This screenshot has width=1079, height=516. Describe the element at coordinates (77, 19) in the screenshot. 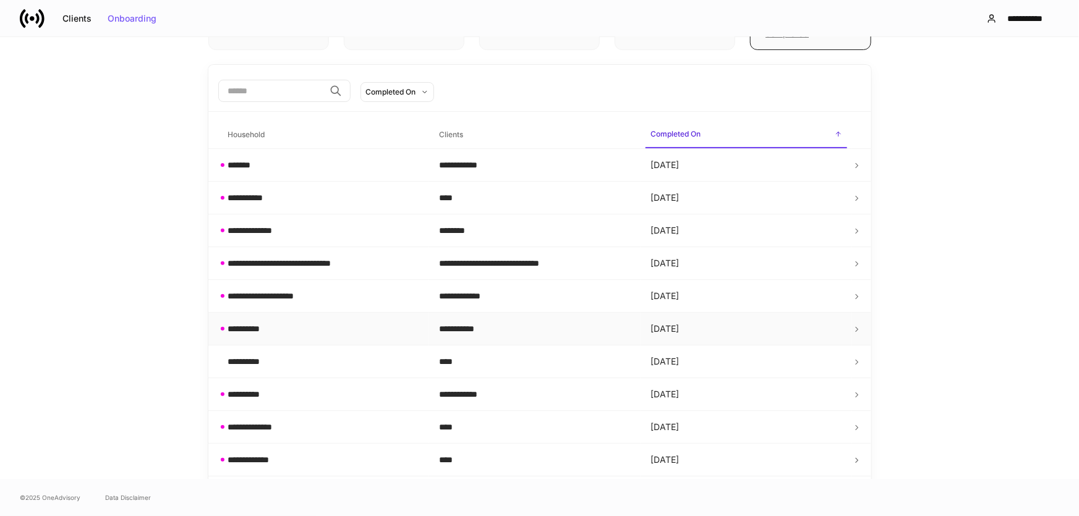

I see `button: Clients` at that location.